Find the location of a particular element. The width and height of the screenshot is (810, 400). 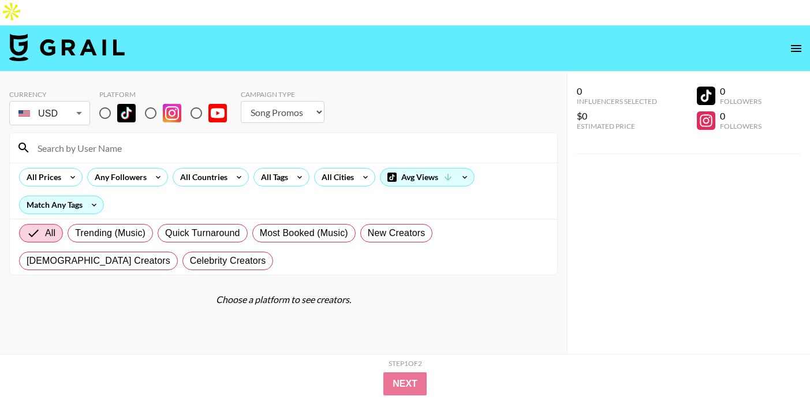

div: Avg Views is located at coordinates (427, 177).